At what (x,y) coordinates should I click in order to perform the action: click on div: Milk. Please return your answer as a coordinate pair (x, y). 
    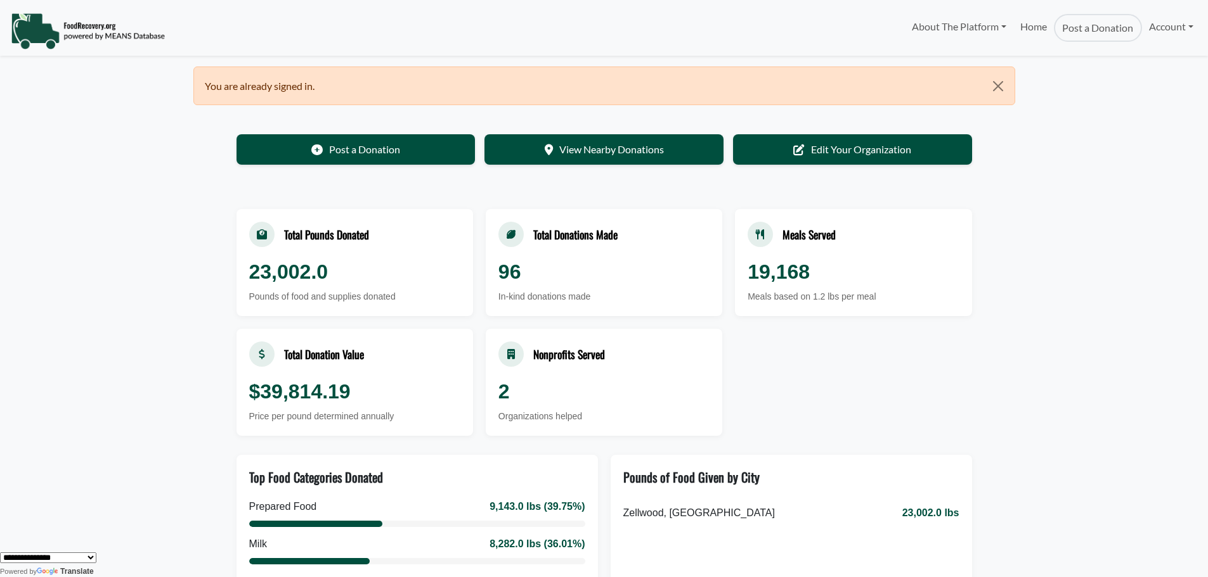
    Looking at the image, I should click on (258, 545).